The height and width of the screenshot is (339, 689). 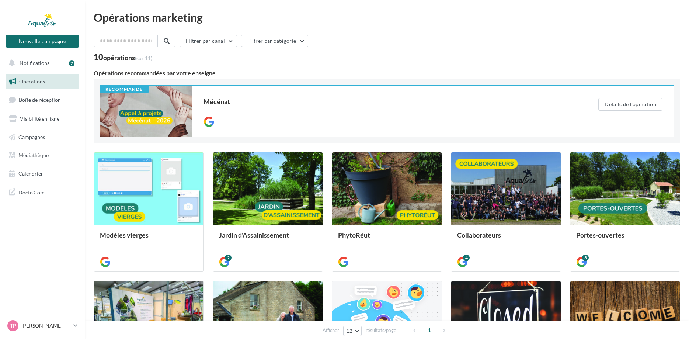 I want to click on div: Portes-ouvertes, so click(x=625, y=239).